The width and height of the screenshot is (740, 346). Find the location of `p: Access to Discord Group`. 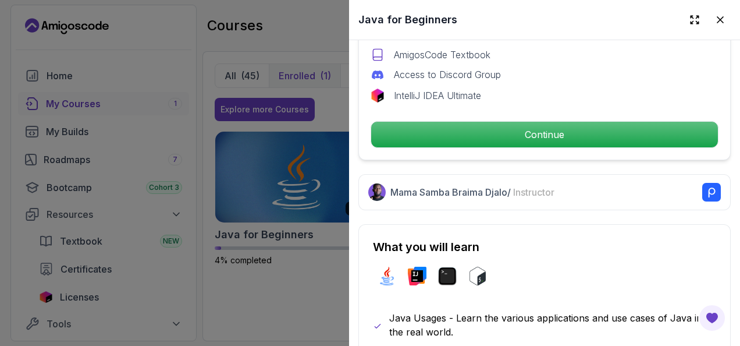

p: Access to Discord Group is located at coordinates (447, 74).